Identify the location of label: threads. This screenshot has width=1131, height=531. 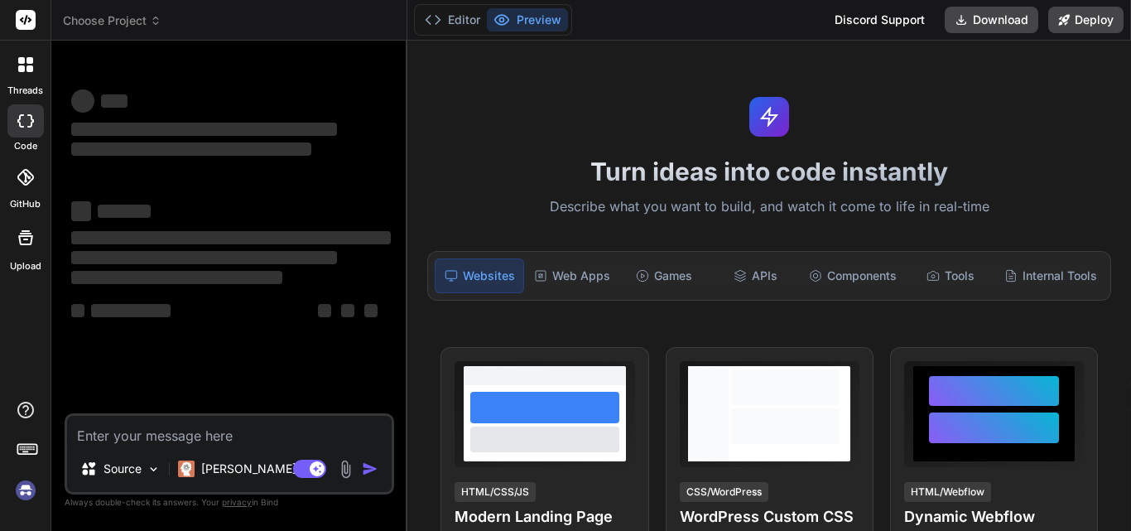
(25, 90).